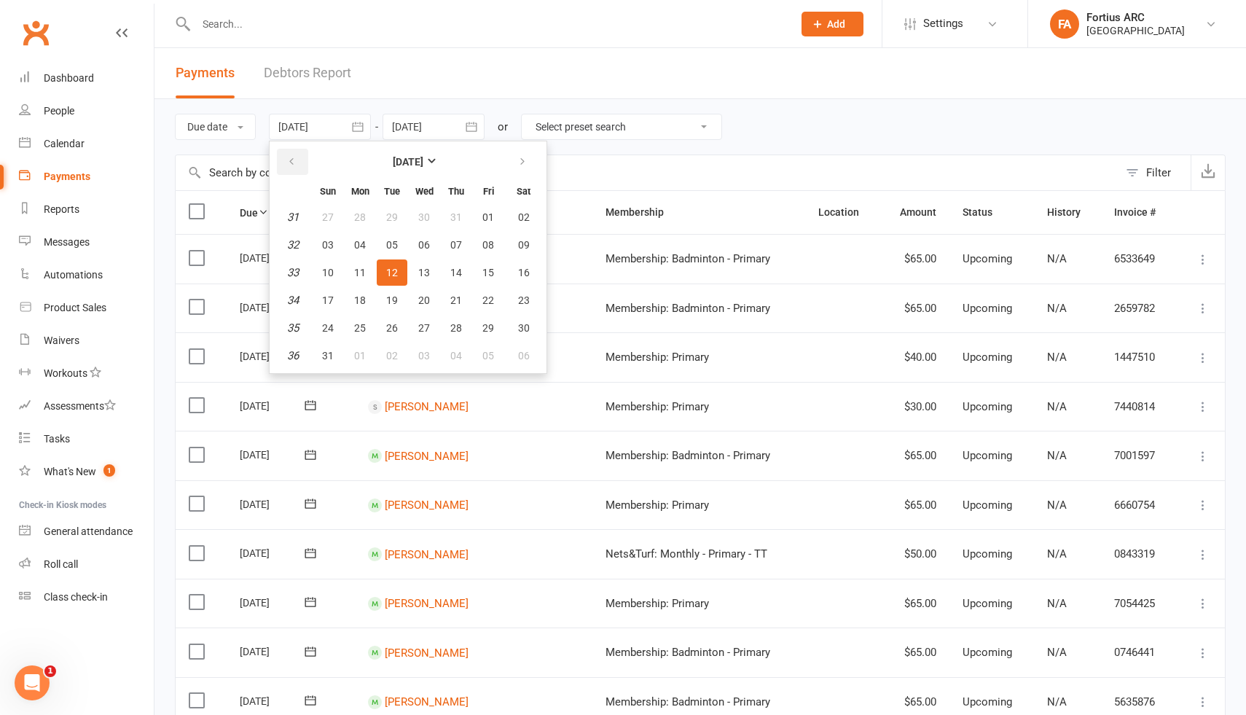 This screenshot has height=715, width=1246. I want to click on small: Tuesday, so click(392, 191).